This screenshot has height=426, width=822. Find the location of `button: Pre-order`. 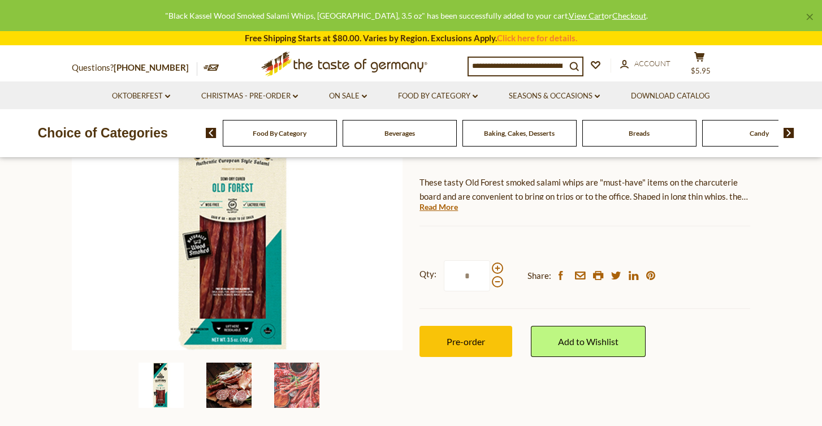

button: Pre-order is located at coordinates (466, 341).